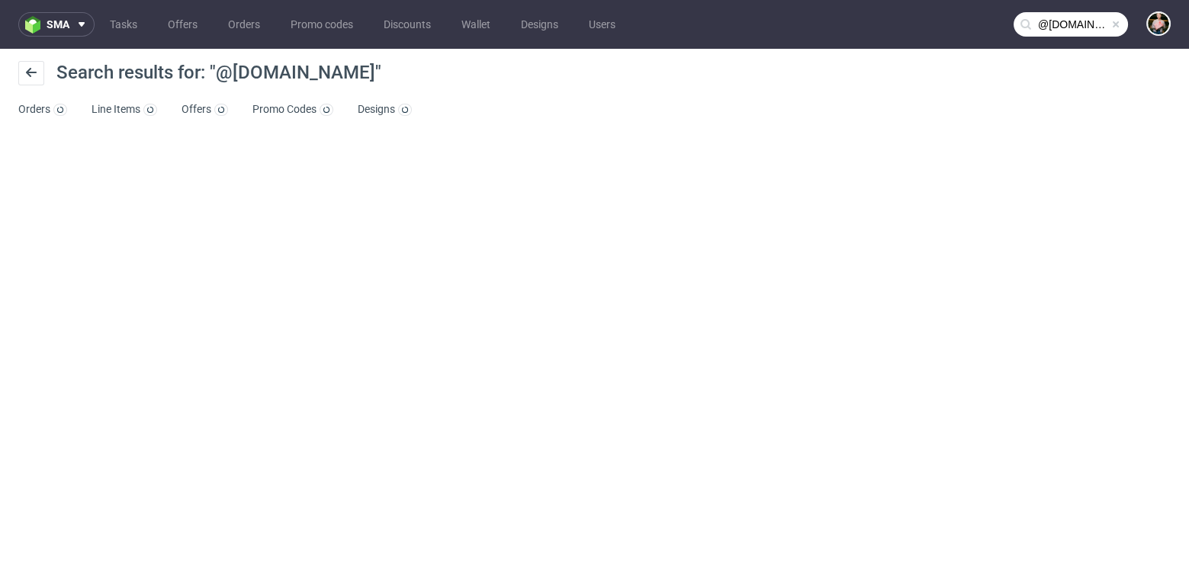 This screenshot has height=587, width=1189. I want to click on a: Discounts, so click(407, 24).